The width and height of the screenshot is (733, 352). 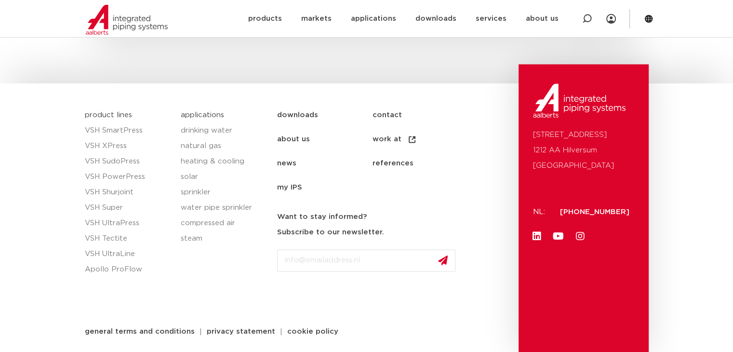 I want to click on font: VSH Shurjoint, so click(x=109, y=192).